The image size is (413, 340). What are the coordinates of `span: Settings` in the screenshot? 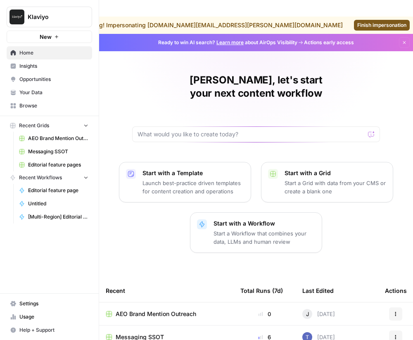 It's located at (54, 304).